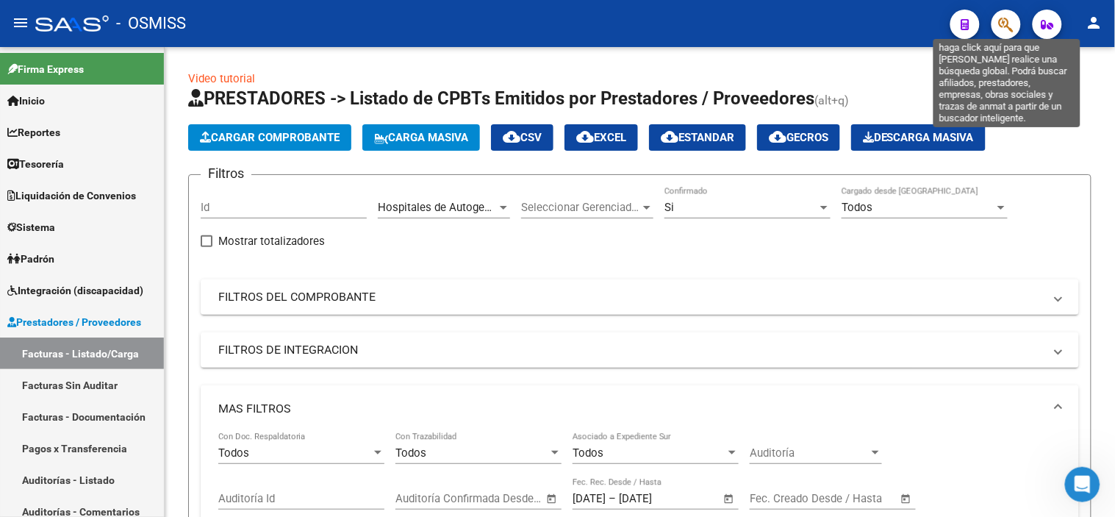 The image size is (1115, 517). Describe the element at coordinates (831, 100) in the screenshot. I see `span: (alt+q)` at that location.